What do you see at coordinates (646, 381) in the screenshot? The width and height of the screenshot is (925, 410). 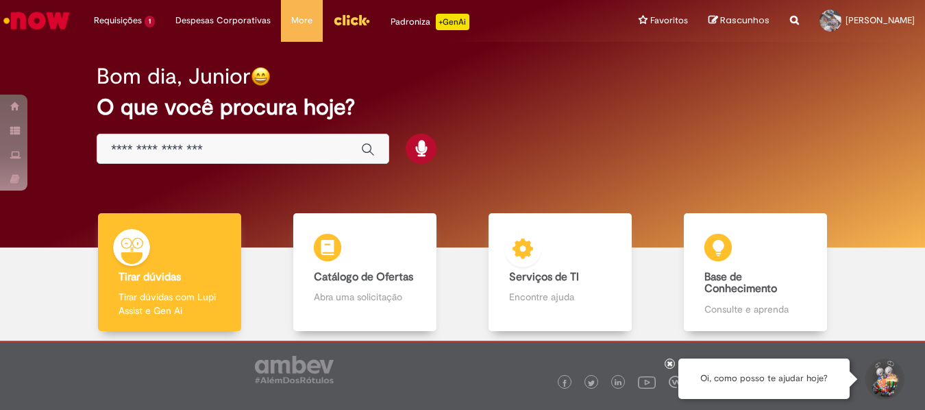 I see `img: logo_footer_youtube.png` at bounding box center [646, 381].